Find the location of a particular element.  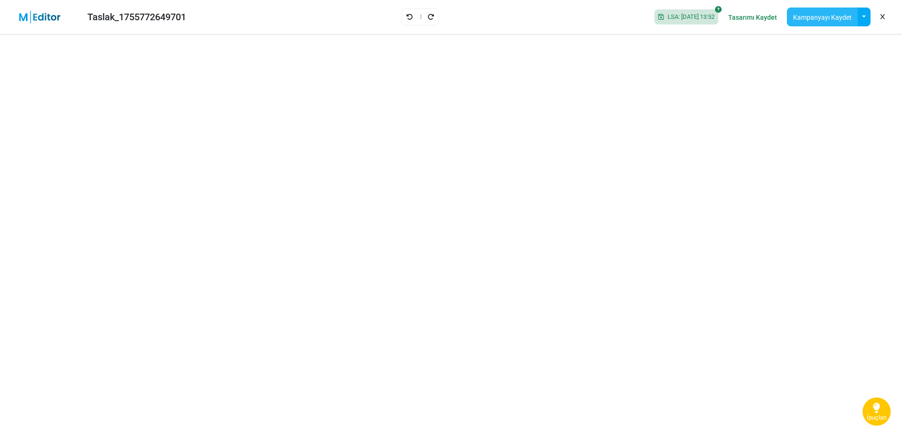

i: SoftSave® kapalı is located at coordinates (718, 9).